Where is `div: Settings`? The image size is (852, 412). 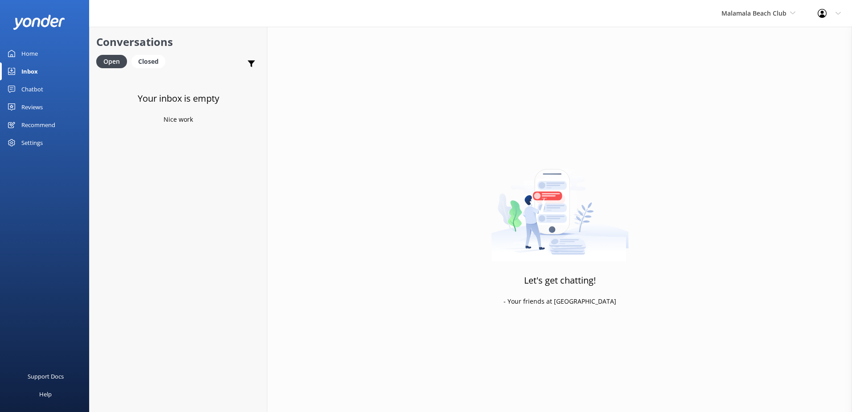 div: Settings is located at coordinates (32, 143).